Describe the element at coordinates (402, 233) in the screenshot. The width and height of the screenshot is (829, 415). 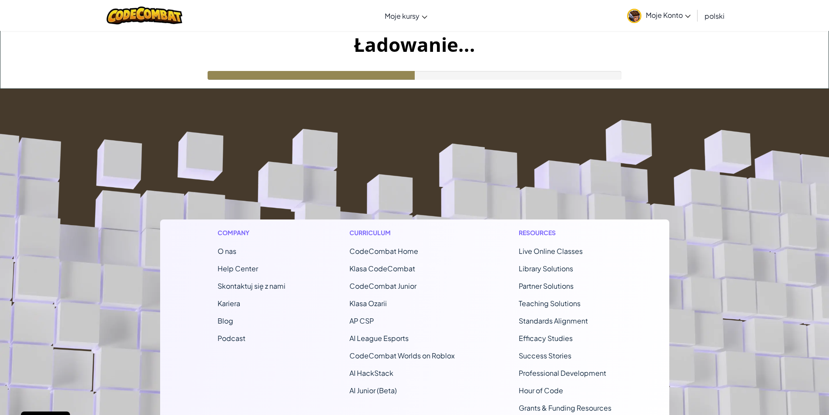
I see `h1: Curriculum` at that location.